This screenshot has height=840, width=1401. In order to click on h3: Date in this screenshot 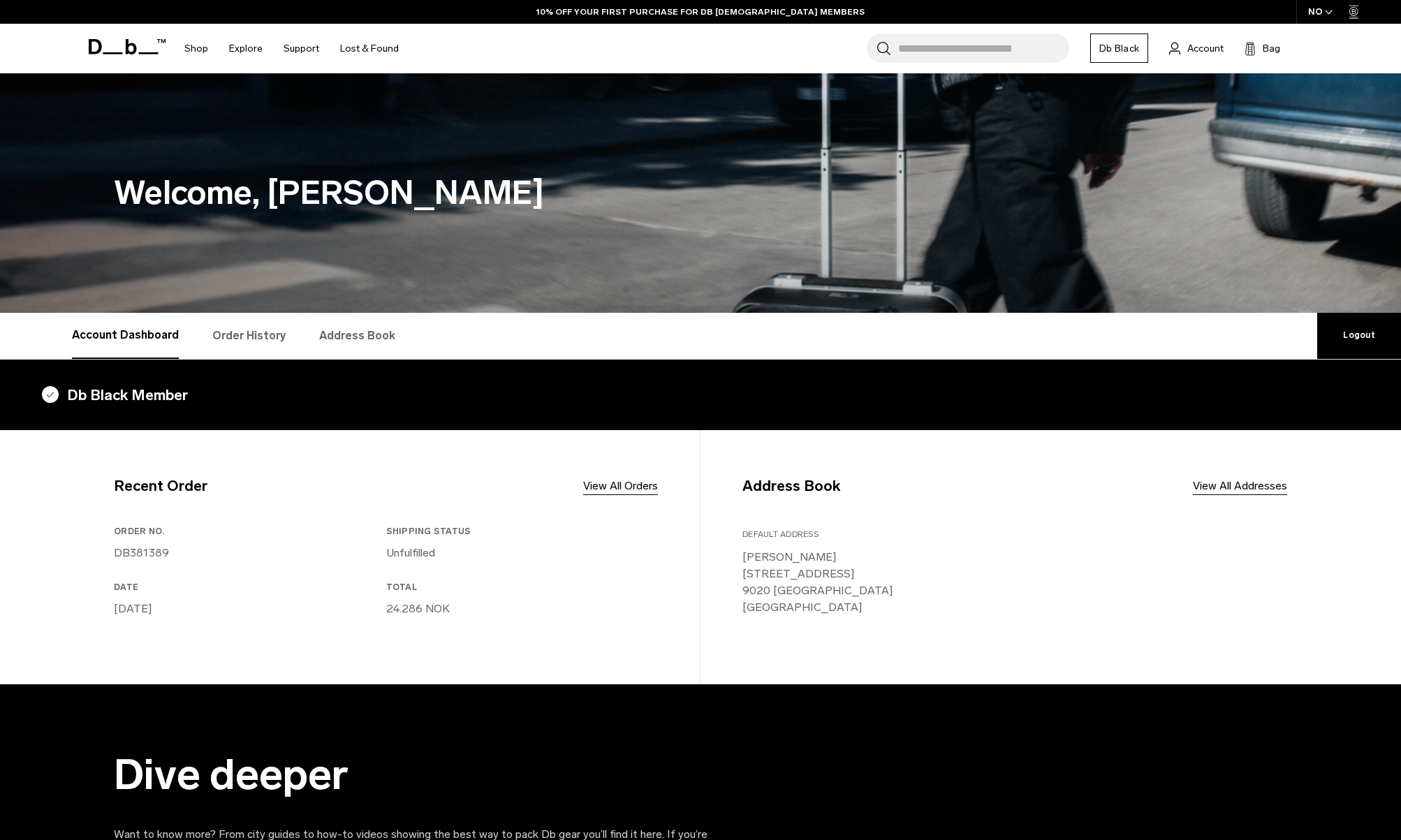, I will do `click(247, 587)`.